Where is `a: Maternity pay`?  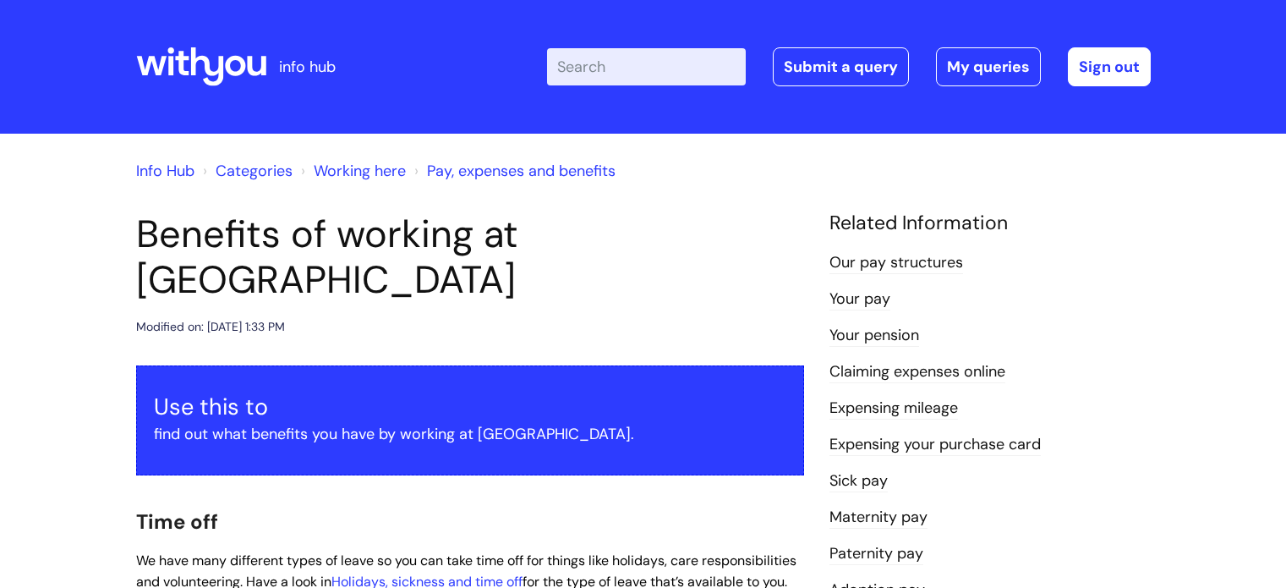 a: Maternity pay is located at coordinates (879, 518).